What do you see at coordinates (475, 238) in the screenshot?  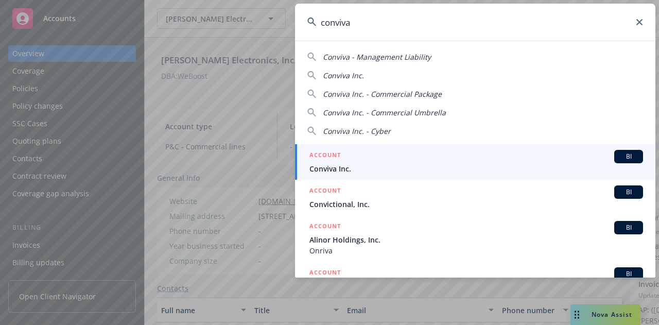 I see `a: ACCOUNTBIAlinor Holdings, Inc.Onriva` at bounding box center [475, 238].